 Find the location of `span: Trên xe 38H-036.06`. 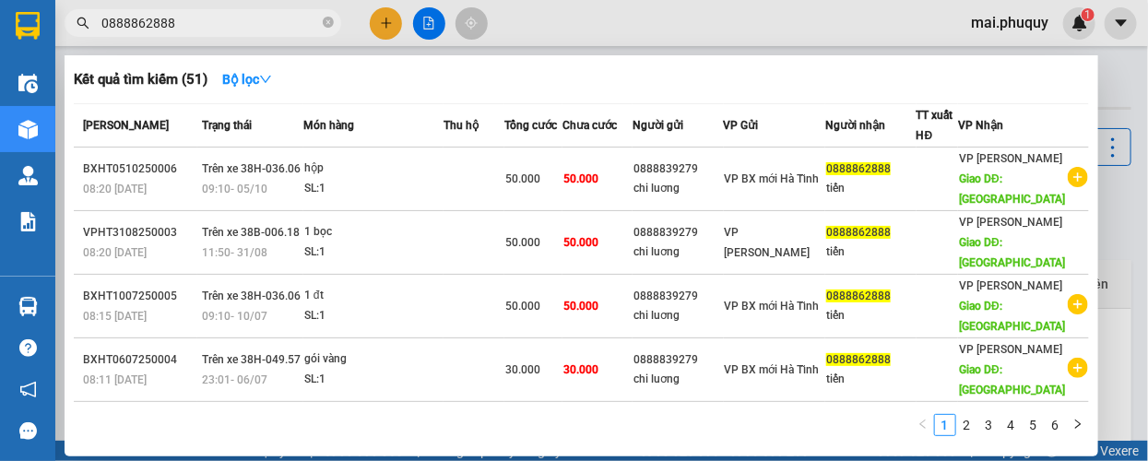

span: Trên xe 38H-036.06 is located at coordinates (251, 169).